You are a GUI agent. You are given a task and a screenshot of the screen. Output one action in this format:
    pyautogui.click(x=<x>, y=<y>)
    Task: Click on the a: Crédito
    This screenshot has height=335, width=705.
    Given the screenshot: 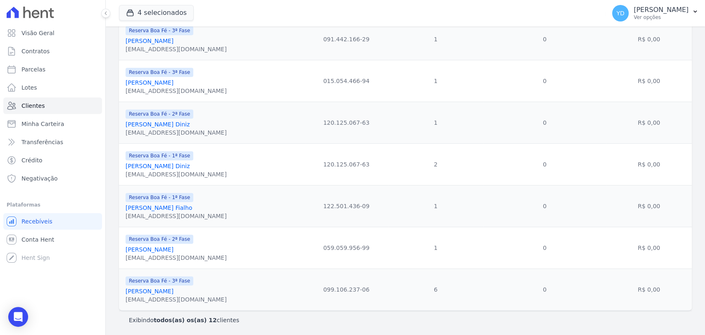 What is the action you would take?
    pyautogui.click(x=52, y=160)
    